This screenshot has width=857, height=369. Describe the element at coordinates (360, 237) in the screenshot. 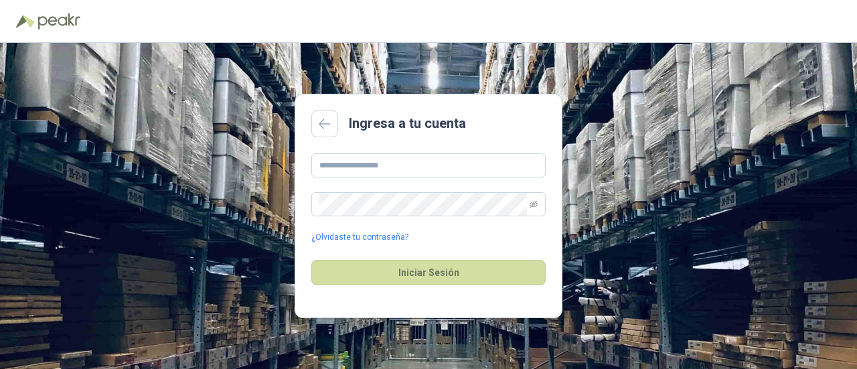

I see `a: ¿Olvidaste tu contraseña?` at that location.